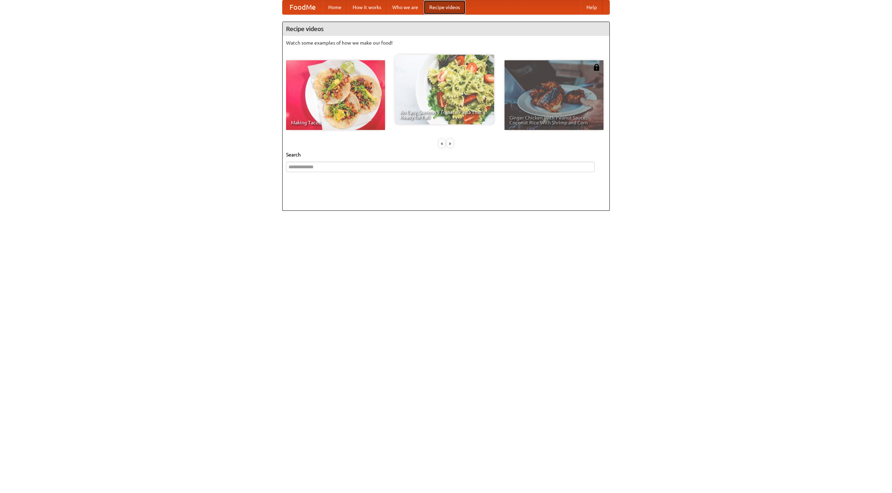 Image resolution: width=892 pixels, height=493 pixels. Describe the element at coordinates (367, 7) in the screenshot. I see `a: How it works` at that location.